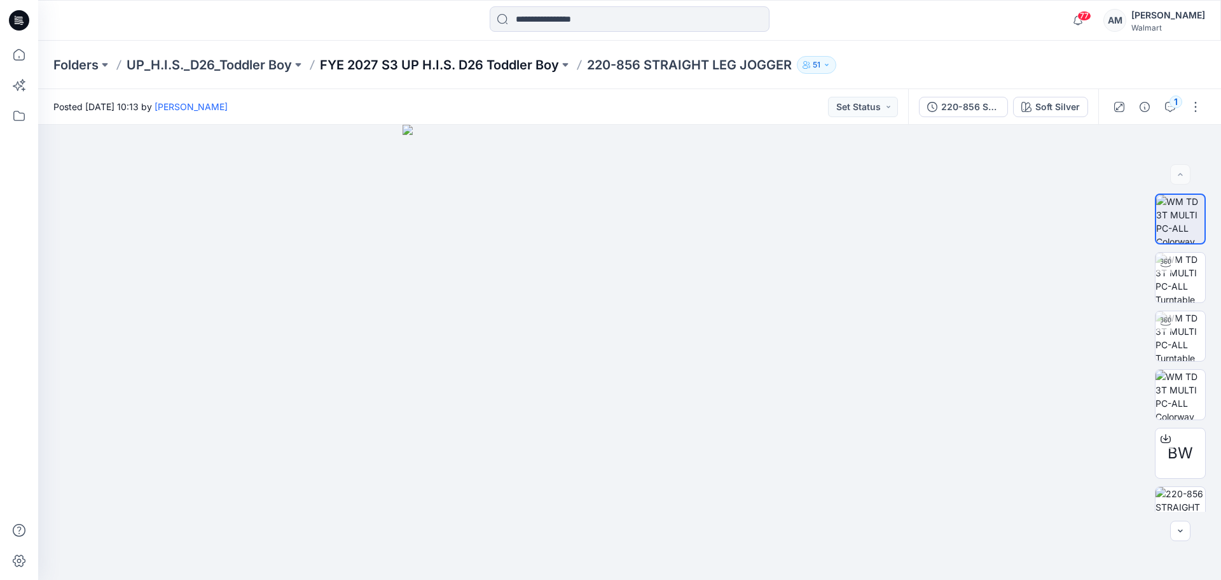 This screenshot has height=580, width=1221. Describe the element at coordinates (964, 107) in the screenshot. I see `button: 220-856 STRAIGHT LEG JOGGER` at that location.